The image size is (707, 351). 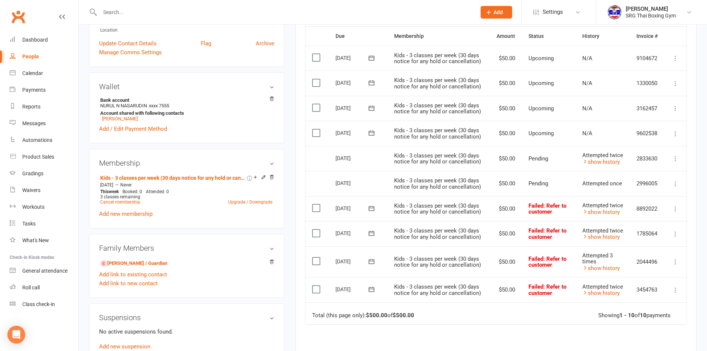 What do you see at coordinates (109, 192) in the screenshot?
I see `div: week` at bounding box center [109, 192].